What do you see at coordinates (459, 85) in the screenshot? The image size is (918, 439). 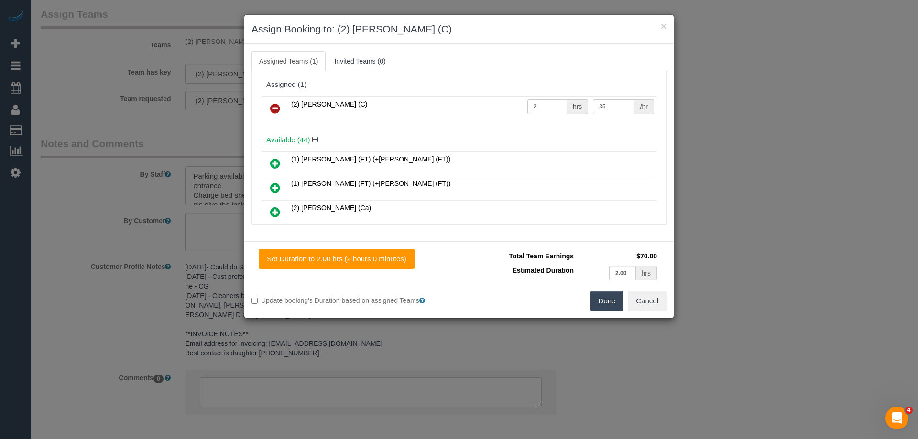 I see `div: Assigned (1)` at bounding box center [459, 85].